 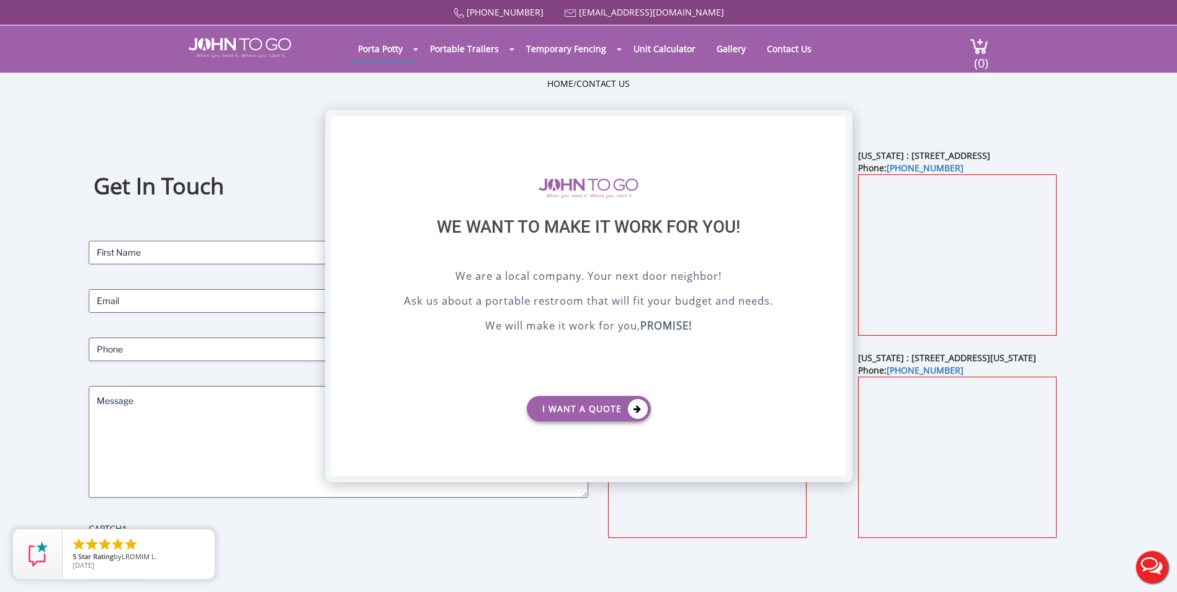 What do you see at coordinates (38, 554) in the screenshot?
I see `img: Review Rating` at bounding box center [38, 554].